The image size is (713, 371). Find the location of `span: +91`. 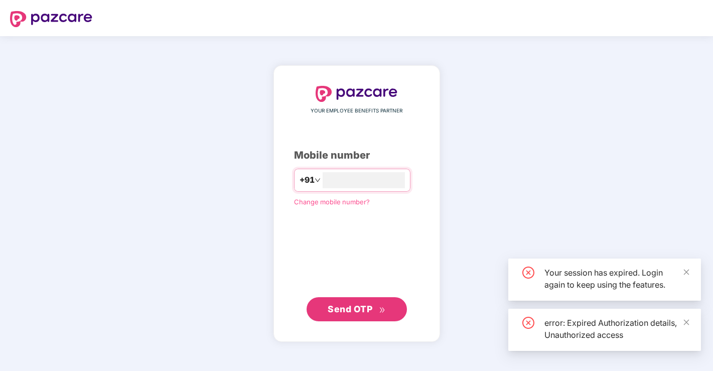

span: +91 is located at coordinates (307, 180).